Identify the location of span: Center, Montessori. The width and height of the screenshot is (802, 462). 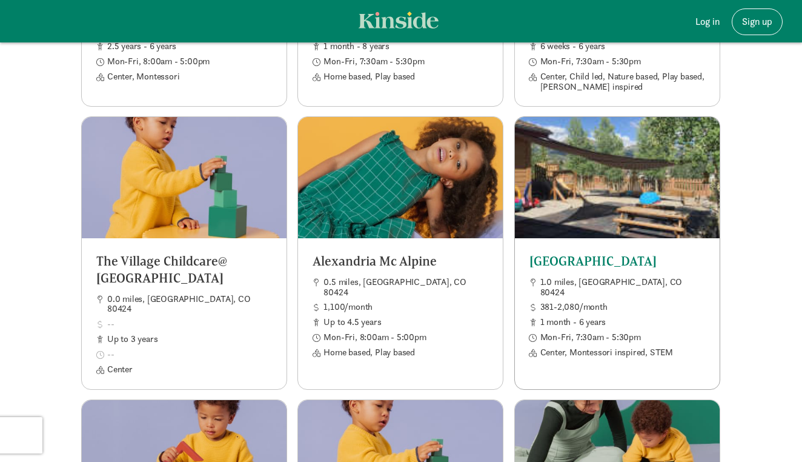
(190, 76).